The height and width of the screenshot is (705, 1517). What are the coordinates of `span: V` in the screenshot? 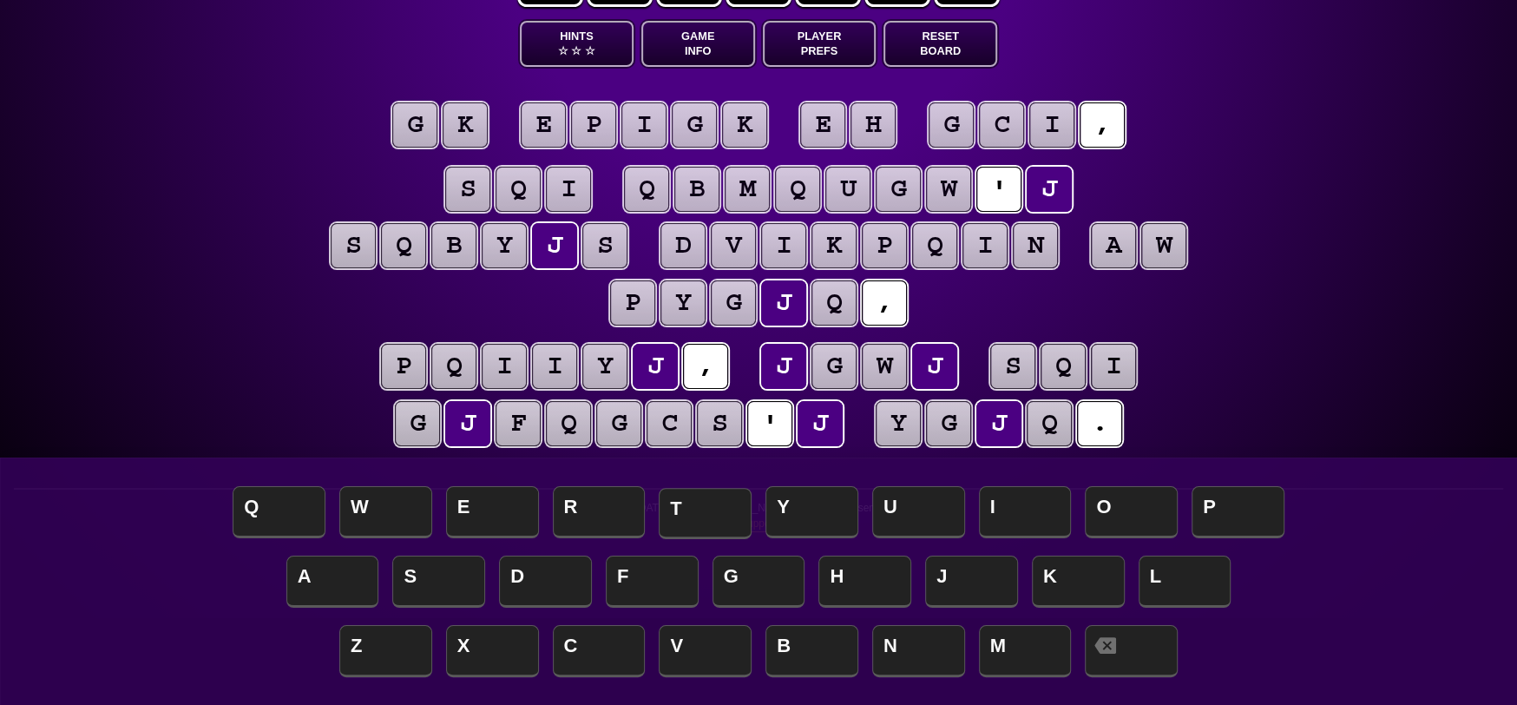 It's located at (705, 651).